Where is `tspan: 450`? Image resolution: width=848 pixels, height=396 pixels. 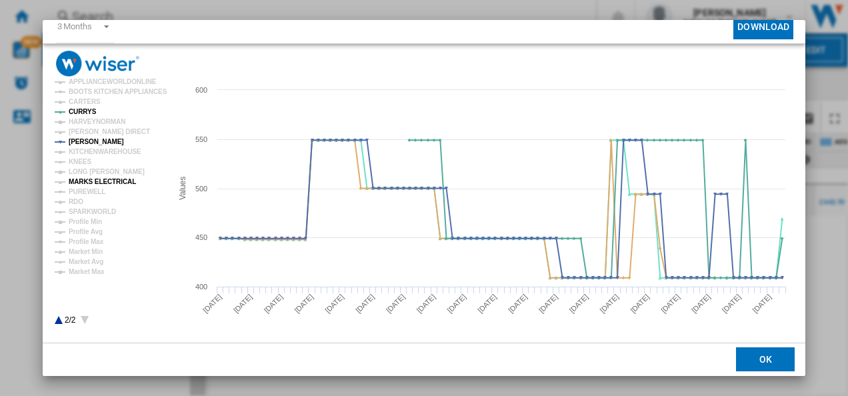
tspan: 450 is located at coordinates (201, 237).